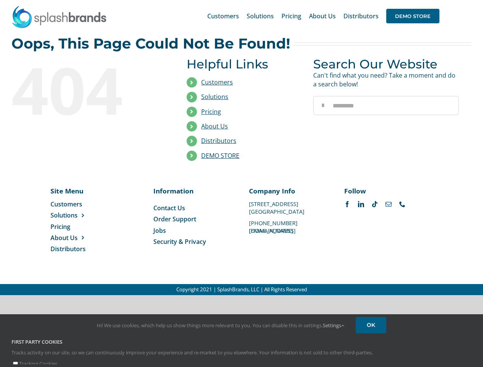  Describe the element at coordinates (386, 64) in the screenshot. I see `h3: Search Our Website` at that location.